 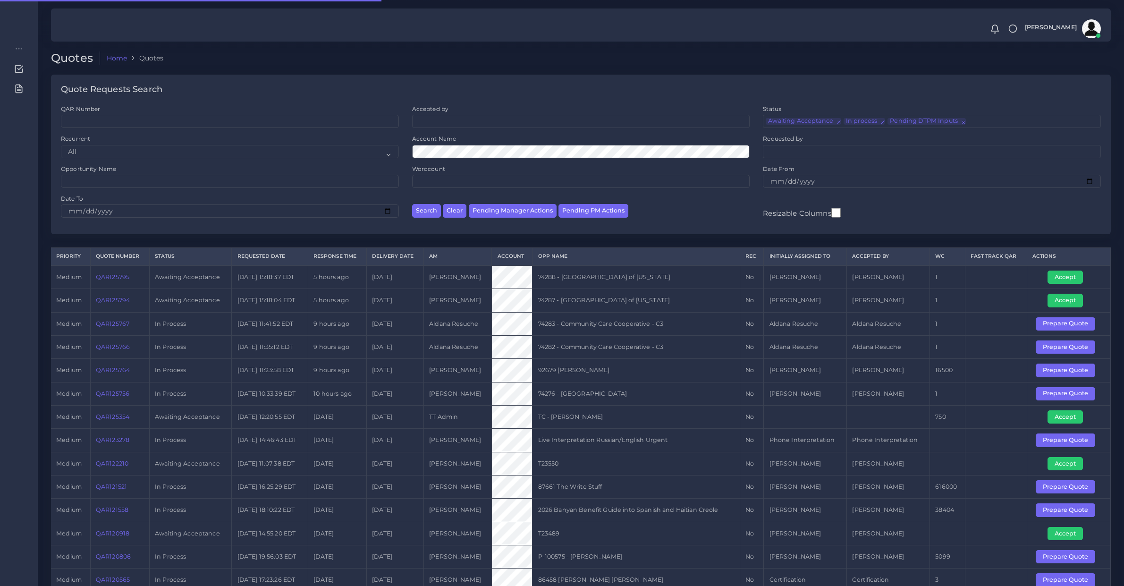 I want to click on th: Response Time, so click(x=338, y=256).